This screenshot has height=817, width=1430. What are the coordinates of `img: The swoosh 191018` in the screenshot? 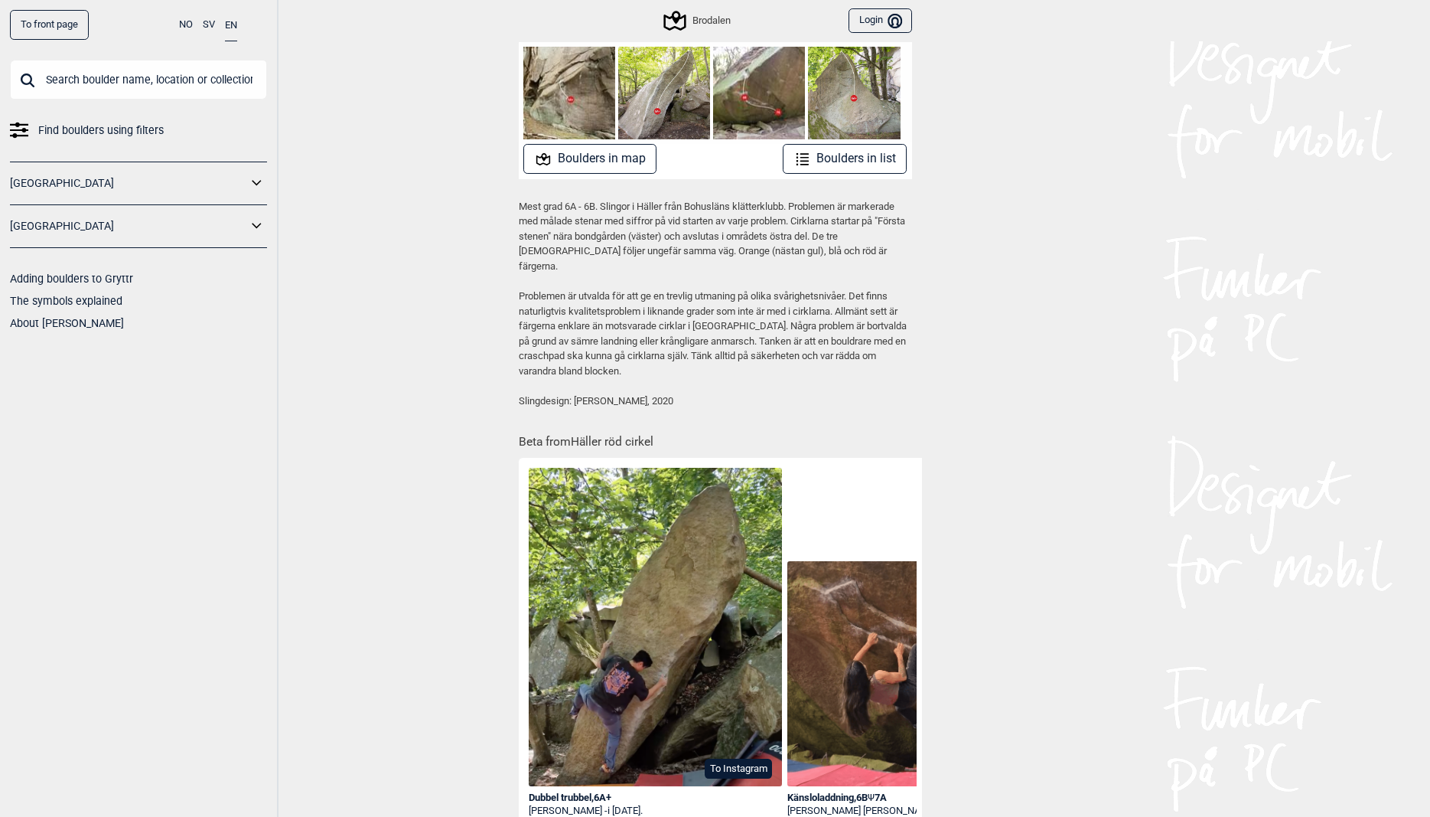 It's located at (569, 93).